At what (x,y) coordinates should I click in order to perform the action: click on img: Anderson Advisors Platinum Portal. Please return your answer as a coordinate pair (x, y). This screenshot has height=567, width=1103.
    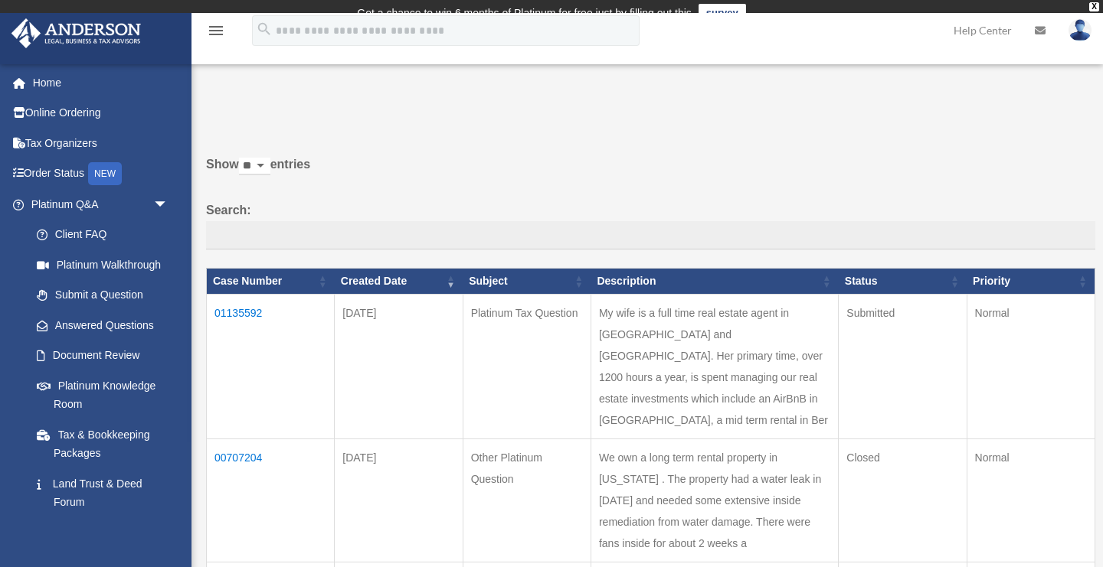
    Looking at the image, I should click on (76, 33).